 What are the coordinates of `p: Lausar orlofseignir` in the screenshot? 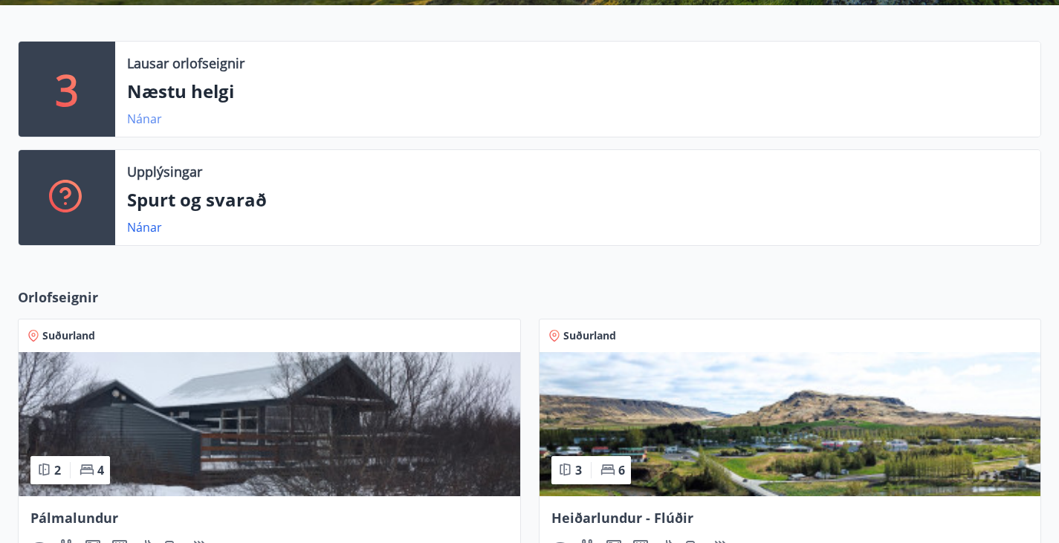 It's located at (186, 63).